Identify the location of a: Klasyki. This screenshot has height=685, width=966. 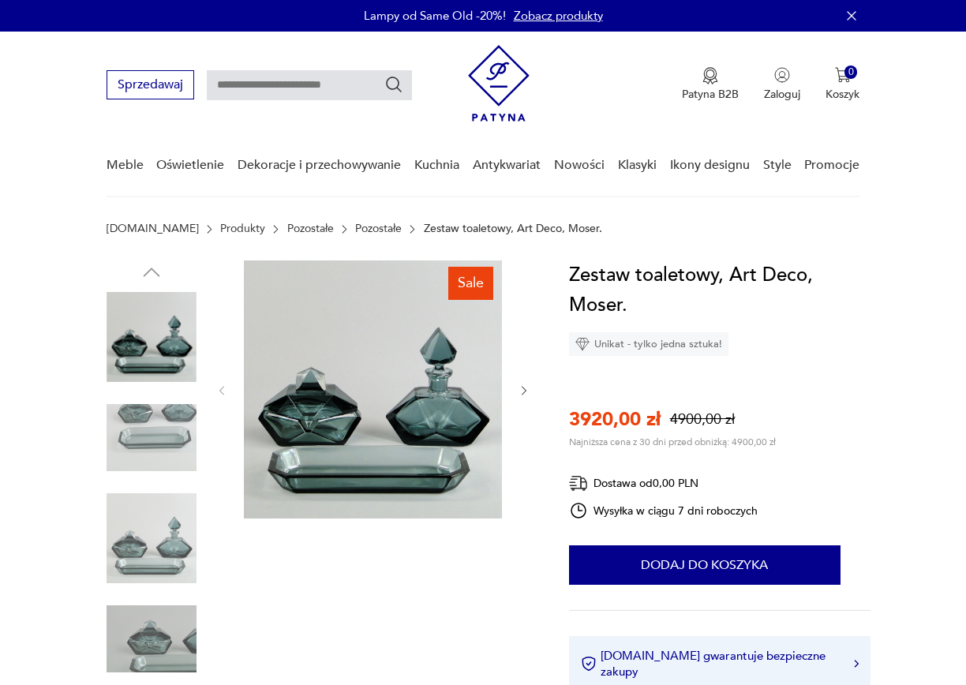
(637, 165).